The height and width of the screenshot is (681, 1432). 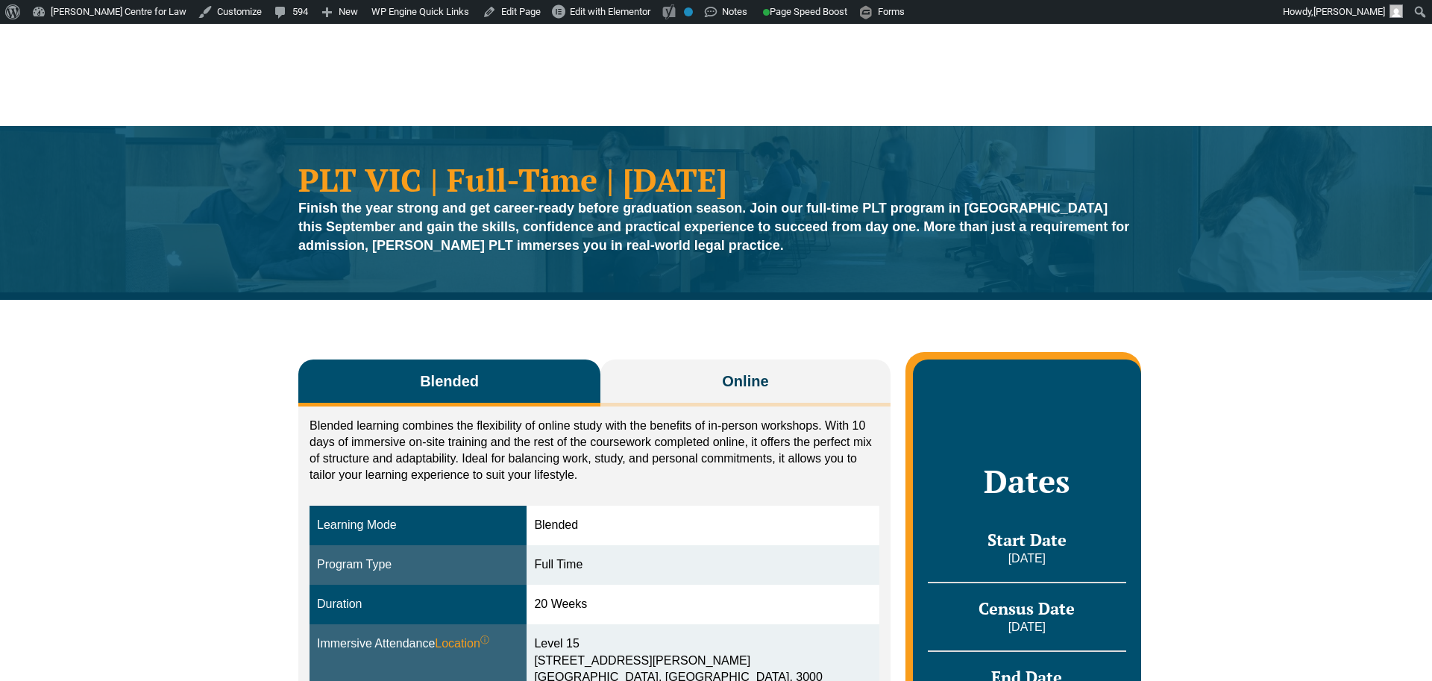 I want to click on span: Online, so click(x=745, y=381).